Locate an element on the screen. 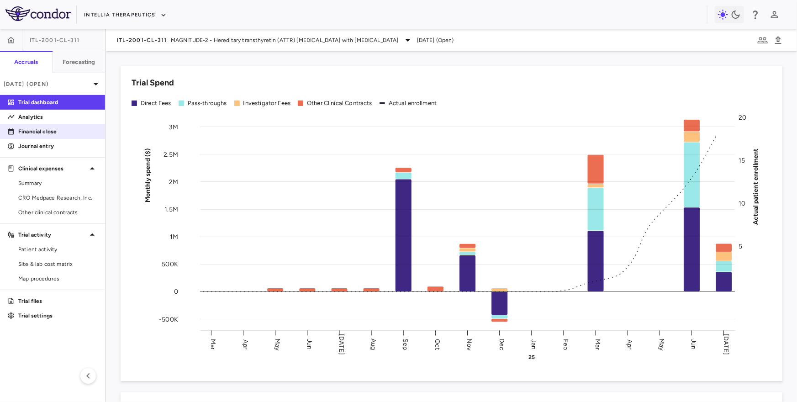 The width and height of the screenshot is (797, 402). text: Aug is located at coordinates (373, 344).